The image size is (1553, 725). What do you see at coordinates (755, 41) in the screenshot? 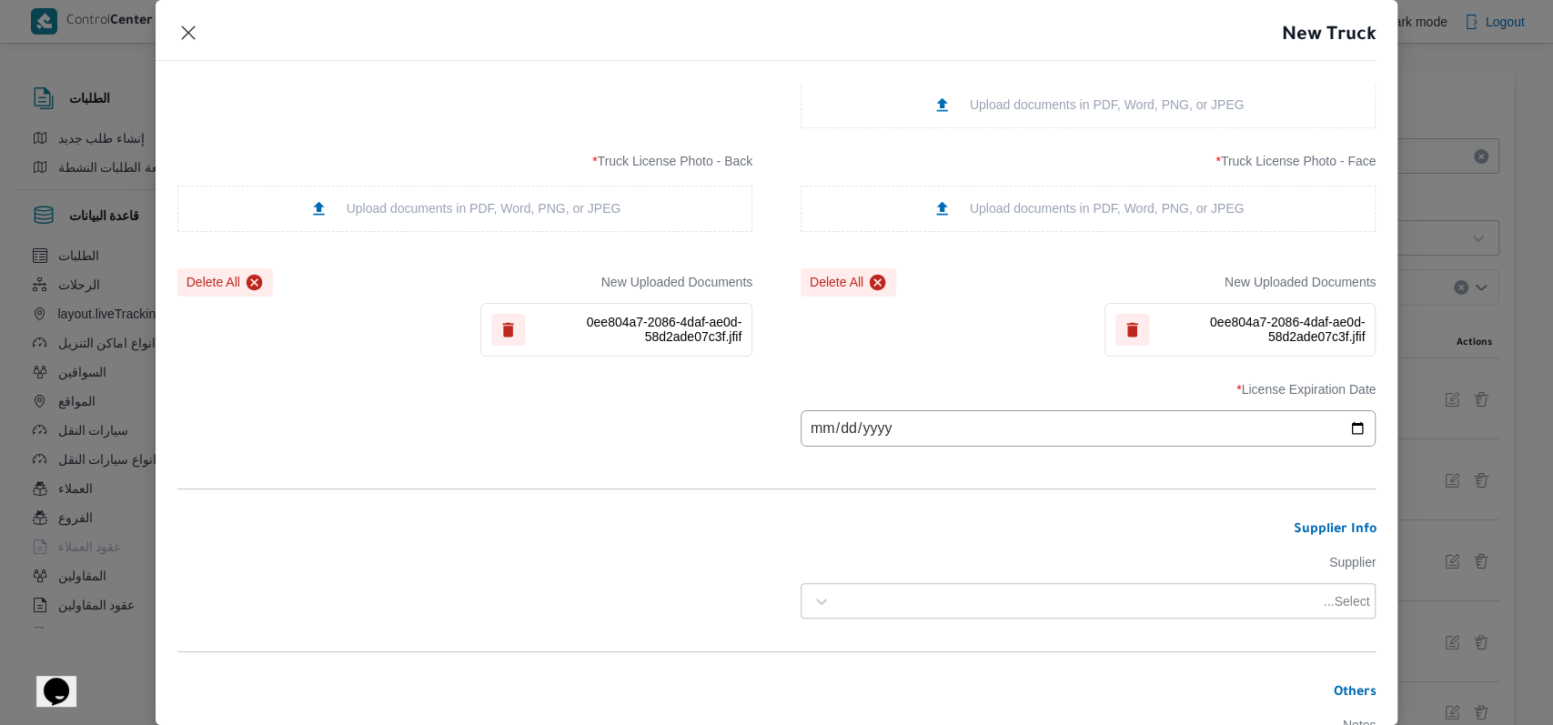
I see `header: New Truck` at bounding box center [755, 41].